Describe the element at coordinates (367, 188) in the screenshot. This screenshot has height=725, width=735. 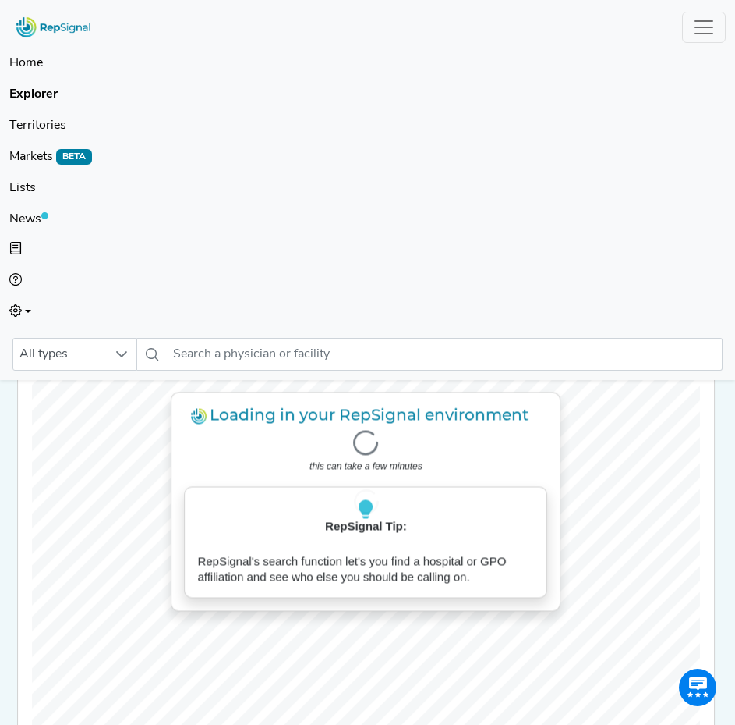
I see `a: Lists` at that location.